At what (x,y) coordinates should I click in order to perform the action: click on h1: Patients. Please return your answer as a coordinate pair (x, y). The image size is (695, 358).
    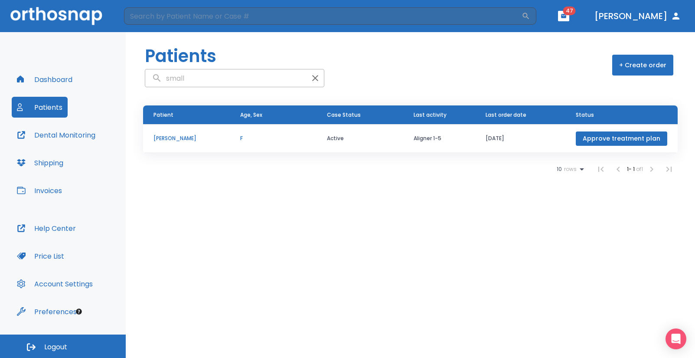
    Looking at the image, I should click on (180, 56).